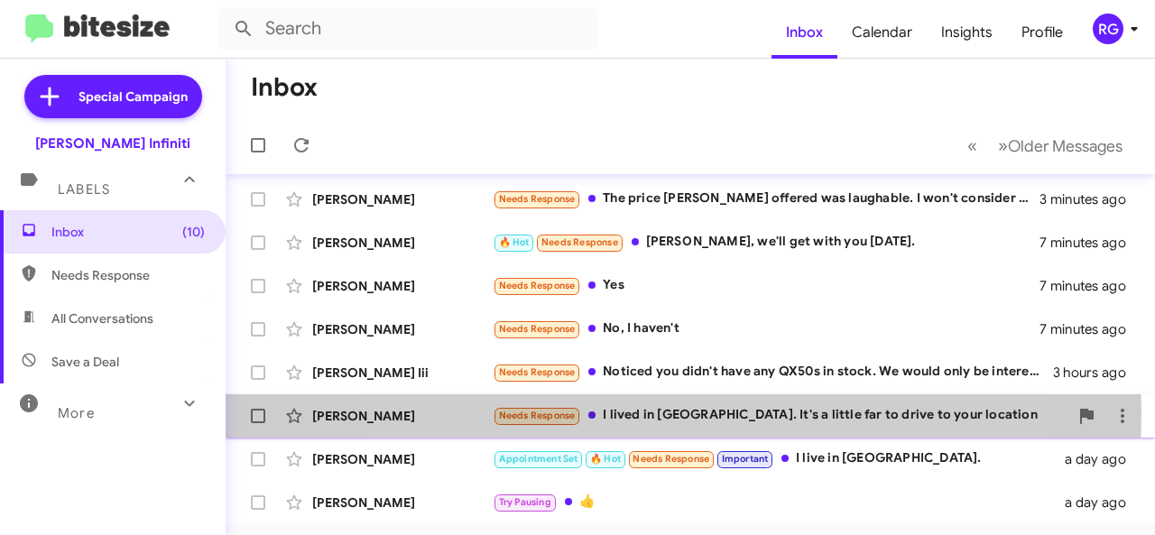 This screenshot has height=535, width=1155. Describe the element at coordinates (408, 29) in the screenshot. I see `input: Search` at that location.